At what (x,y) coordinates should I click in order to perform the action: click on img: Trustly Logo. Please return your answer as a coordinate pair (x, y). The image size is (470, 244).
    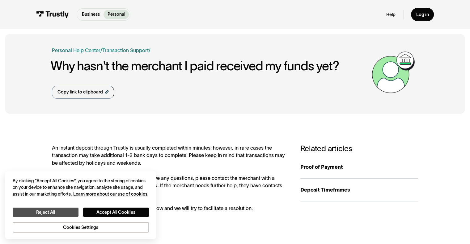
    Looking at the image, I should click on (53, 15).